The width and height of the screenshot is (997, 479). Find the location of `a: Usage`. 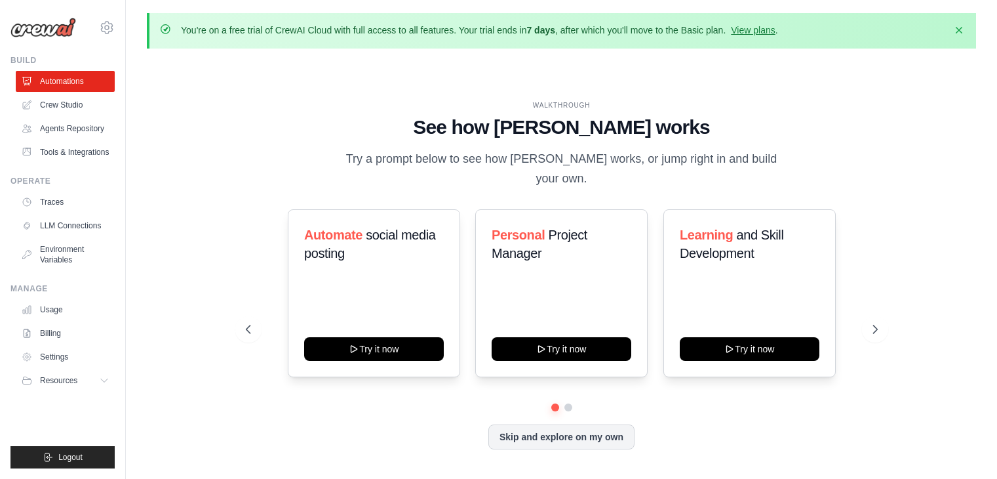

a: Usage is located at coordinates (65, 309).